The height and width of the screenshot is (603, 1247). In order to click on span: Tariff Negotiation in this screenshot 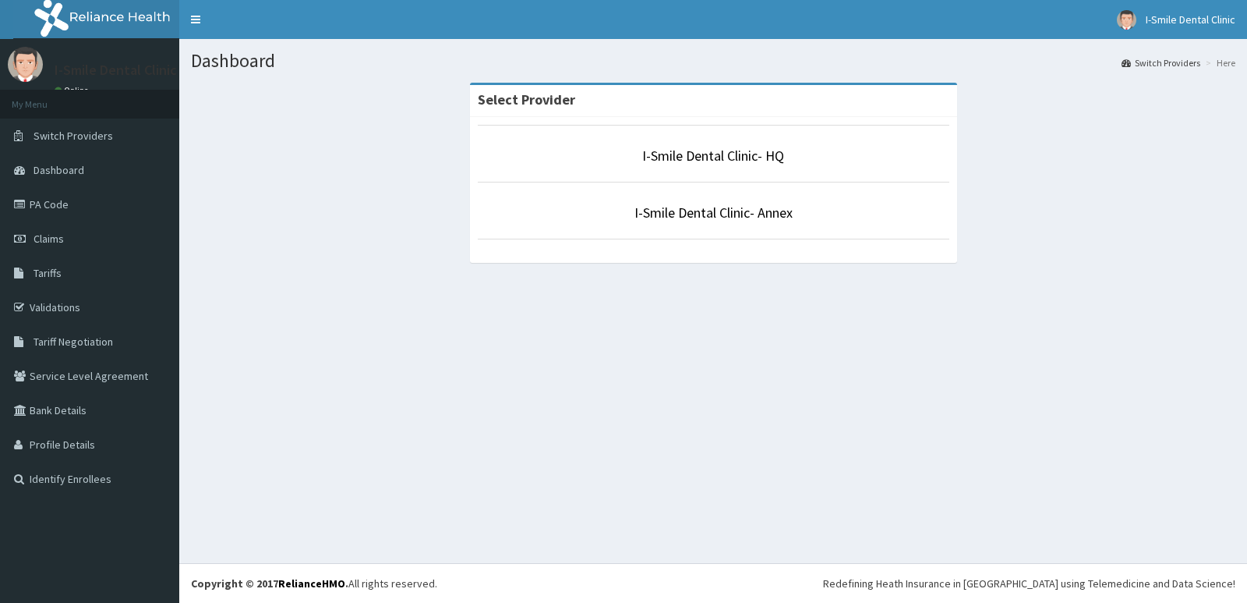, I will do `click(73, 341)`.